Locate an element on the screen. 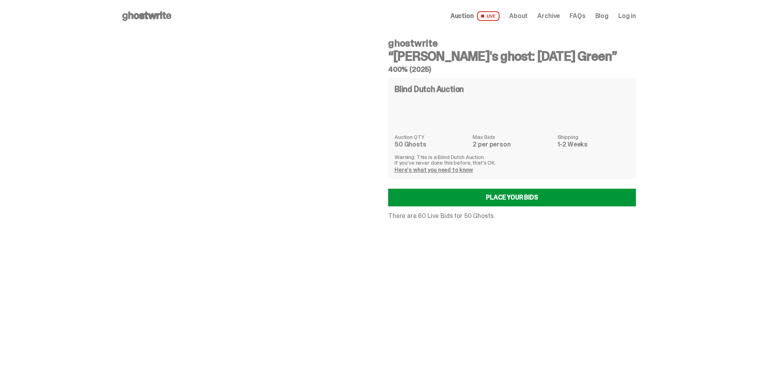 Image resolution: width=763 pixels, height=371 pixels. p: Warning: This is a Blind Dutch Auction. If you’ve never done this before, that’s OK. is located at coordinates (512, 160).